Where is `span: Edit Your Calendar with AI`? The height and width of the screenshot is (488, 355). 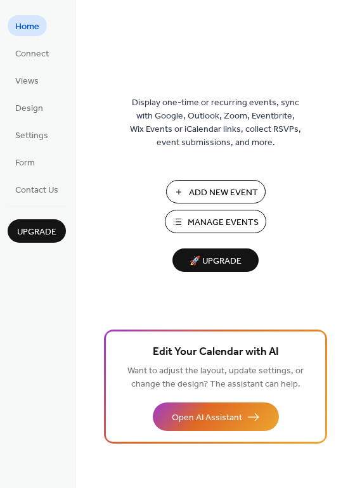
span: Edit Your Calendar with AI is located at coordinates (215, 352).